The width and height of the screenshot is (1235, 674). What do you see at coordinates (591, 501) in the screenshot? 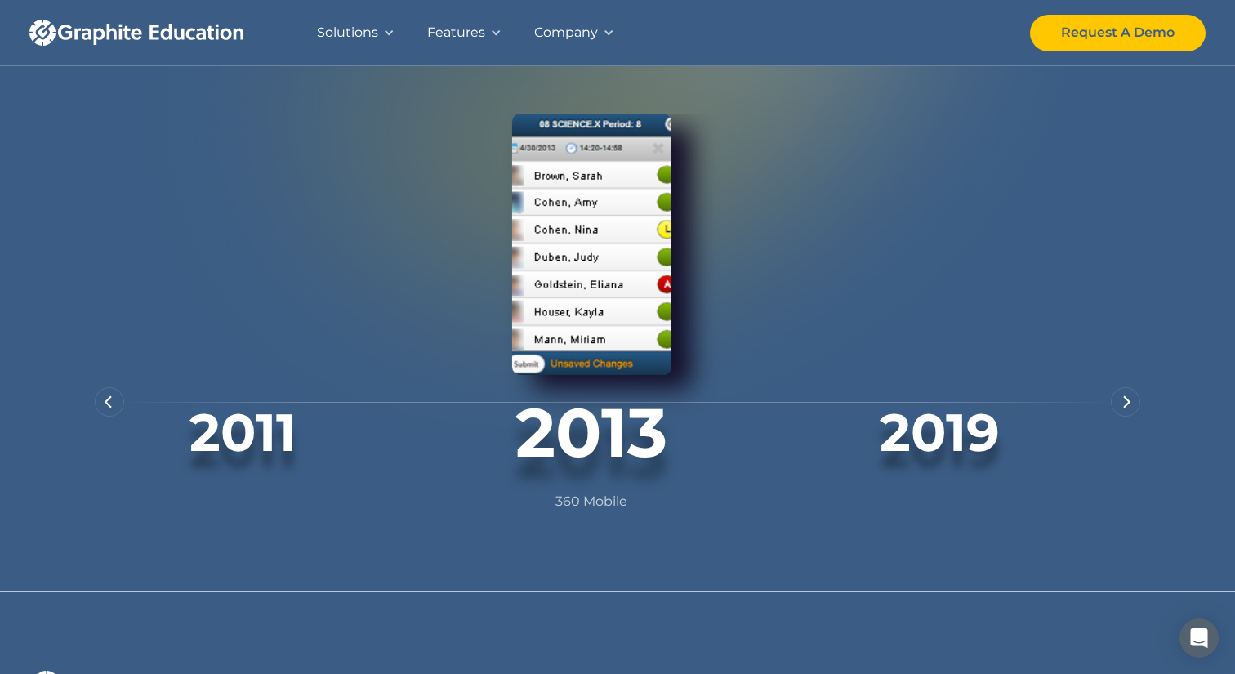
I see `p: 360 Mobile` at bounding box center [591, 501].